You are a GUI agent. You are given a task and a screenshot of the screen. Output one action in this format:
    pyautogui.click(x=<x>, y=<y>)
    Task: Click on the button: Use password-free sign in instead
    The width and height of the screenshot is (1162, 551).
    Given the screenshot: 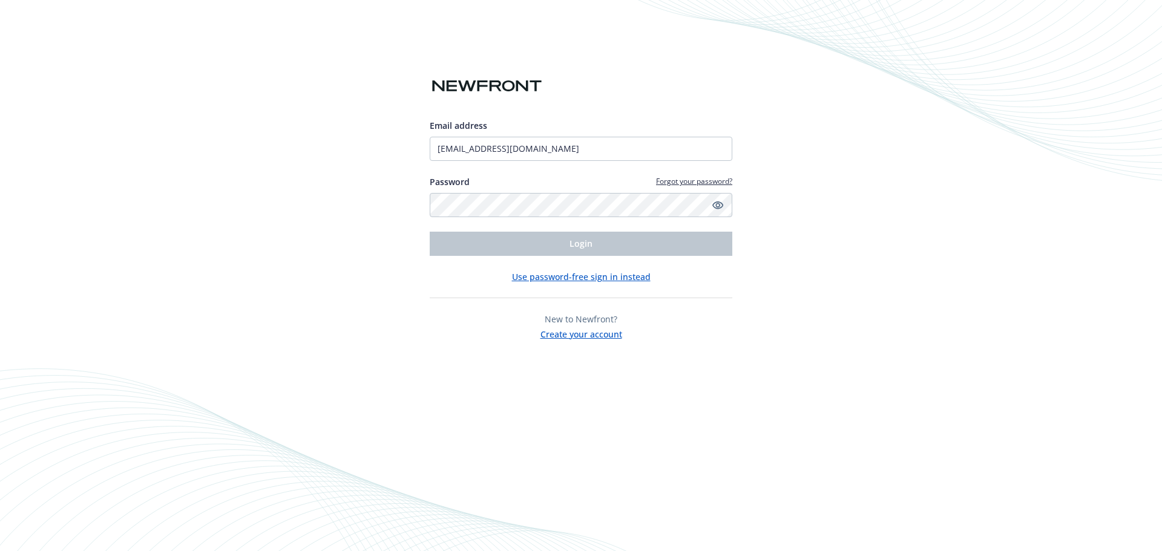 What is the action you would take?
    pyautogui.click(x=581, y=276)
    